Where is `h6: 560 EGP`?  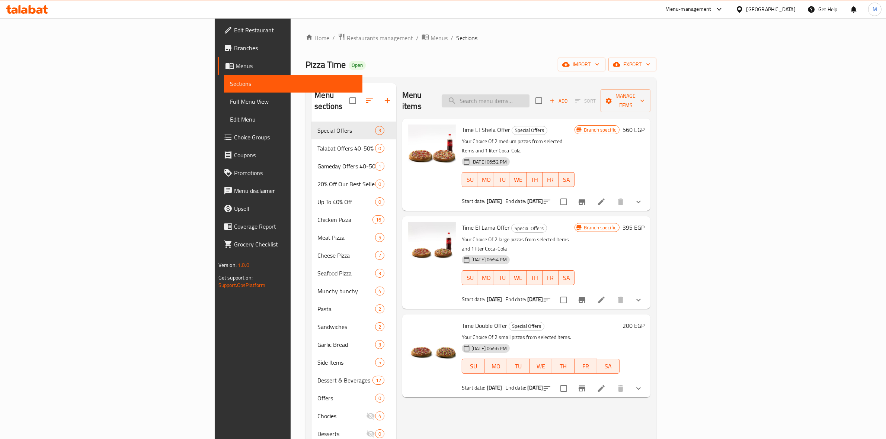 h6: 560 EGP is located at coordinates (633, 130).